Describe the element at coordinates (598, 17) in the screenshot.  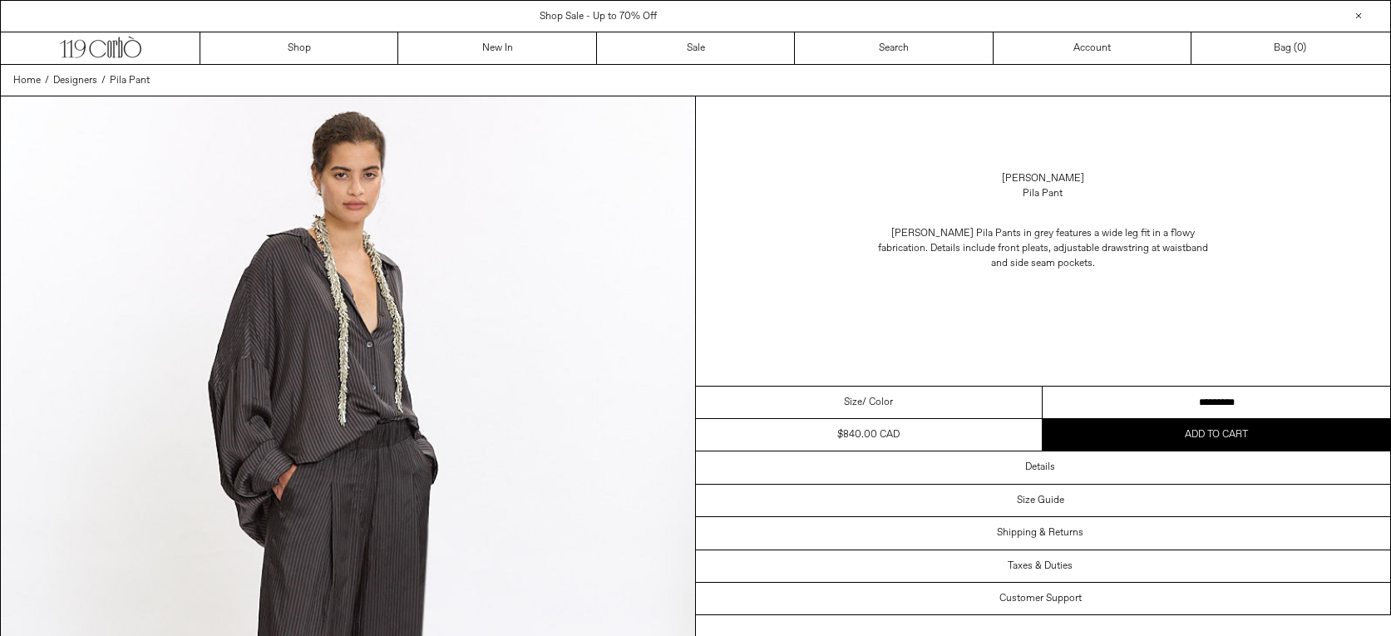
I see `a: Shop Sale - Up to 70% Off` at that location.